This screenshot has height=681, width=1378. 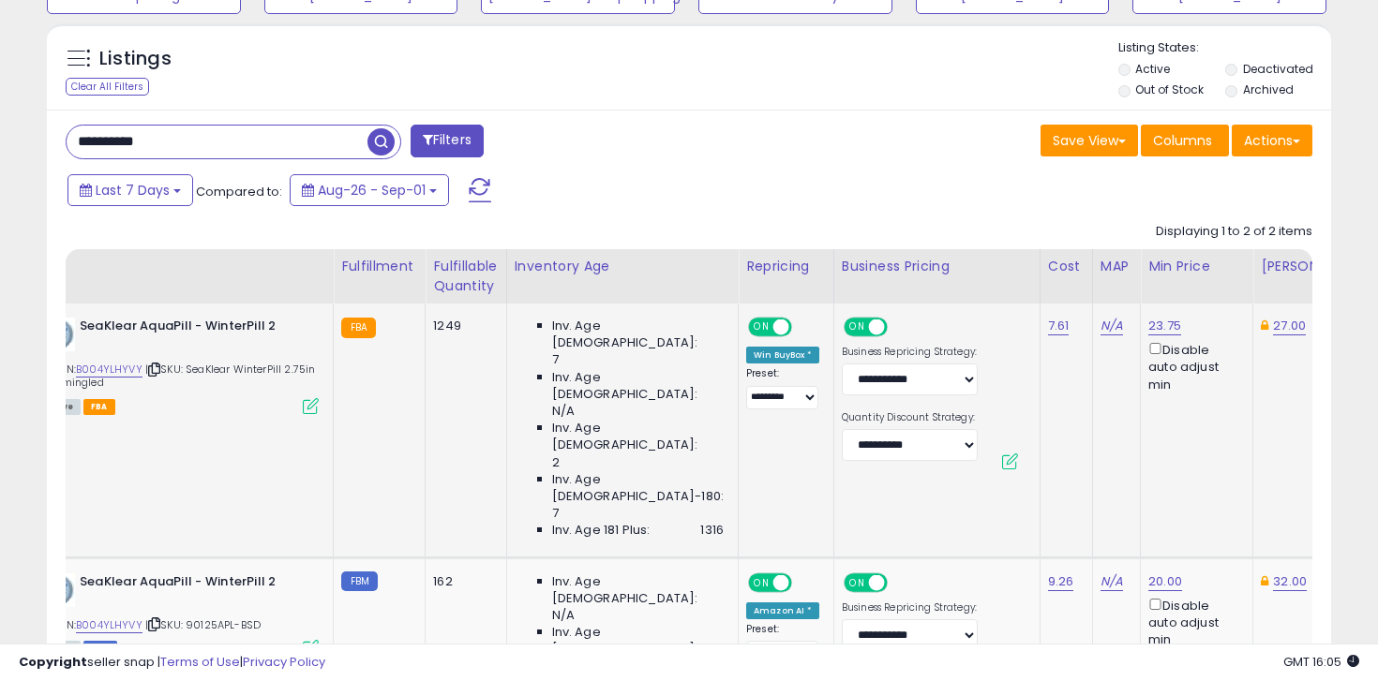 I want to click on div: seller snap | |, so click(x=171, y=663).